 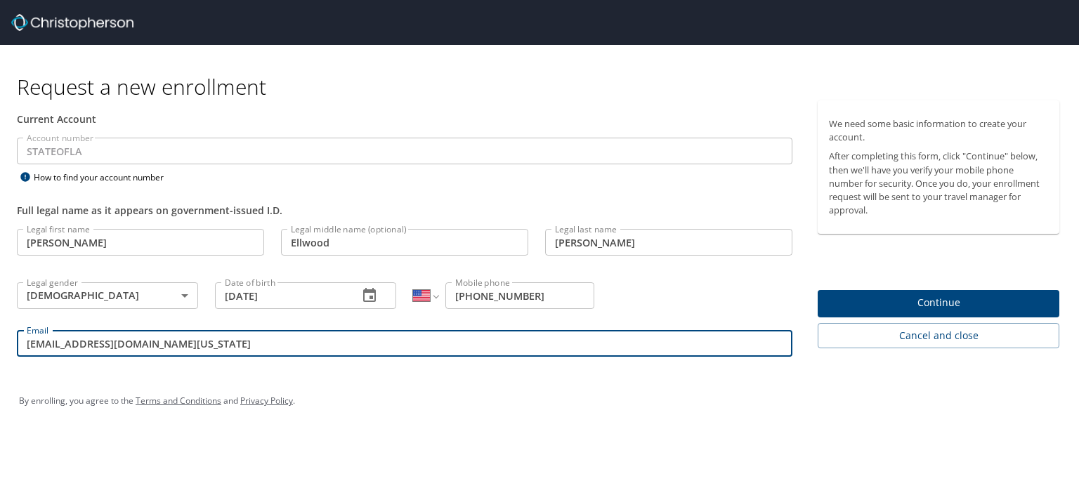 I want to click on a: Privacy Policy, so click(x=266, y=400).